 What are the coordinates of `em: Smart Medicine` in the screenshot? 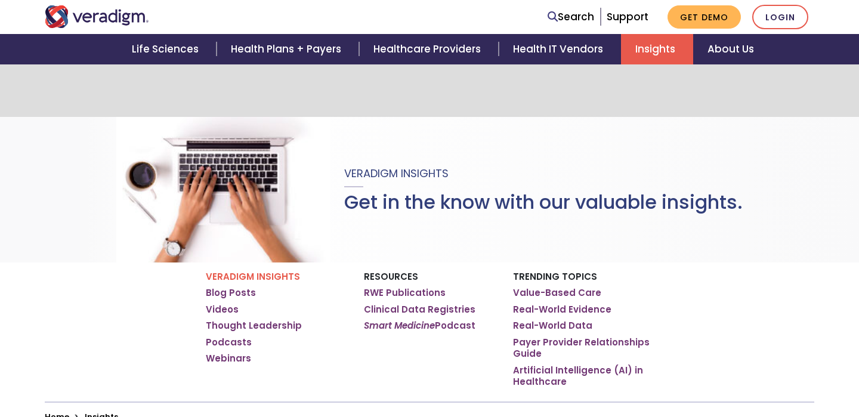 It's located at (399, 325).